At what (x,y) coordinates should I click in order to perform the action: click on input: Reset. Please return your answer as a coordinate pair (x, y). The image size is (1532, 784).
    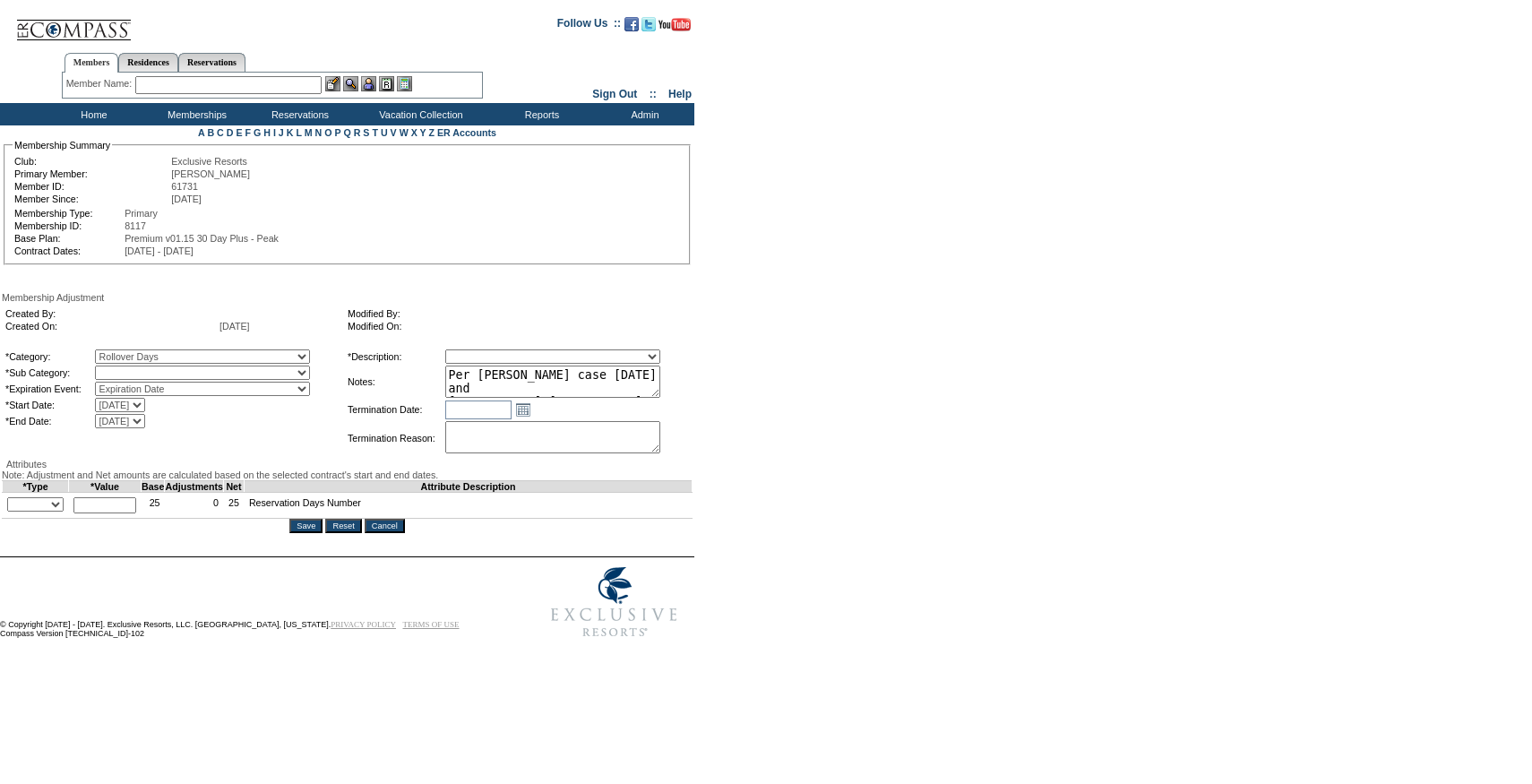
    Looking at the image, I should click on (343, 525).